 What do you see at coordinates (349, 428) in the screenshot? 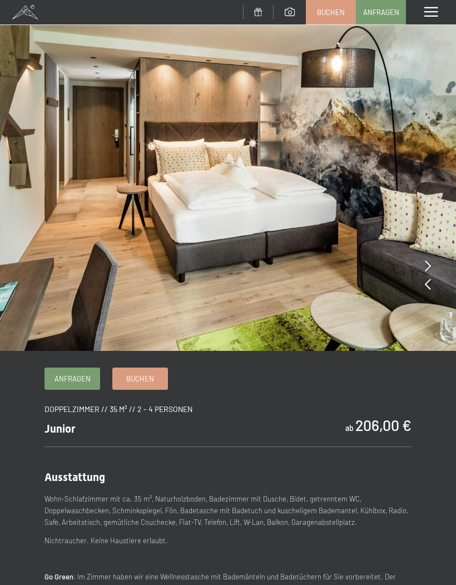
I see `span: ab` at bounding box center [349, 428].